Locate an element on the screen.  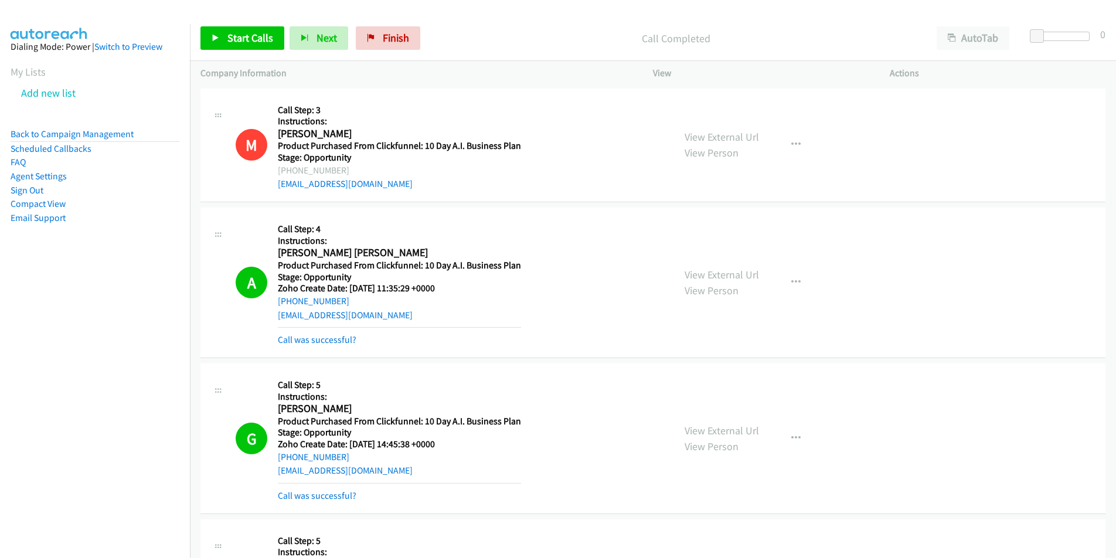
div: 0 is located at coordinates (1102, 34).